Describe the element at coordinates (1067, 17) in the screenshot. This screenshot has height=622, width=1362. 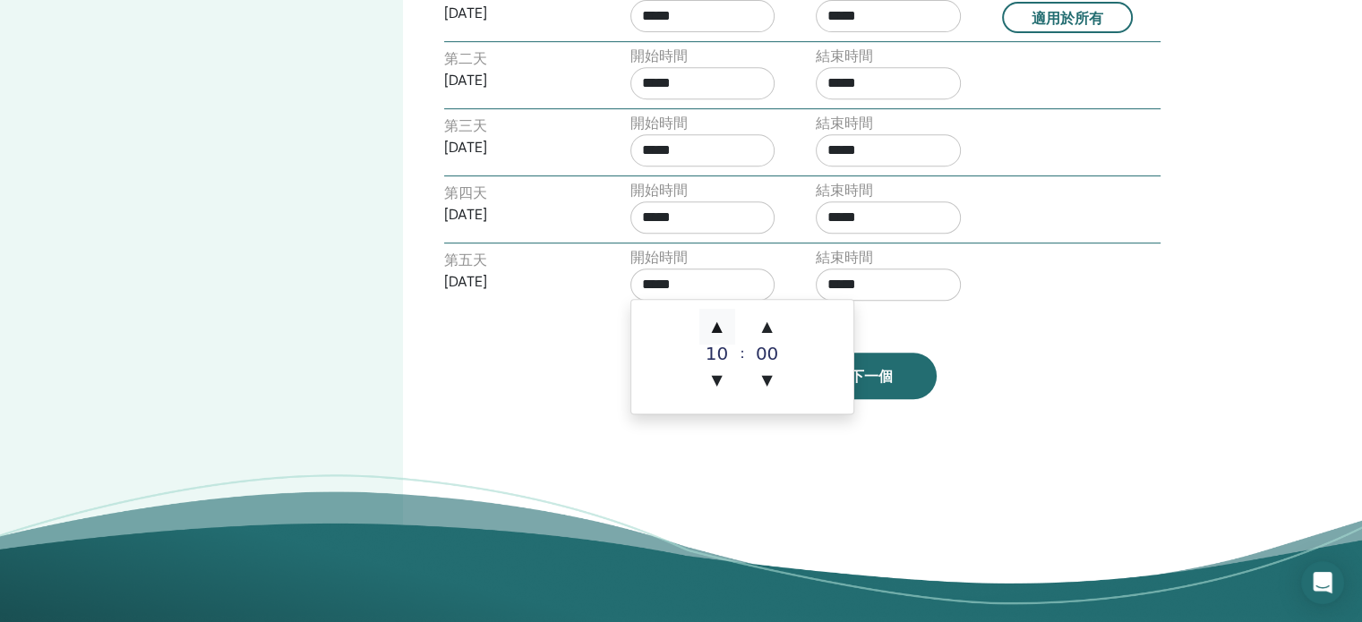
I see `button: 適用於所有` at that location.